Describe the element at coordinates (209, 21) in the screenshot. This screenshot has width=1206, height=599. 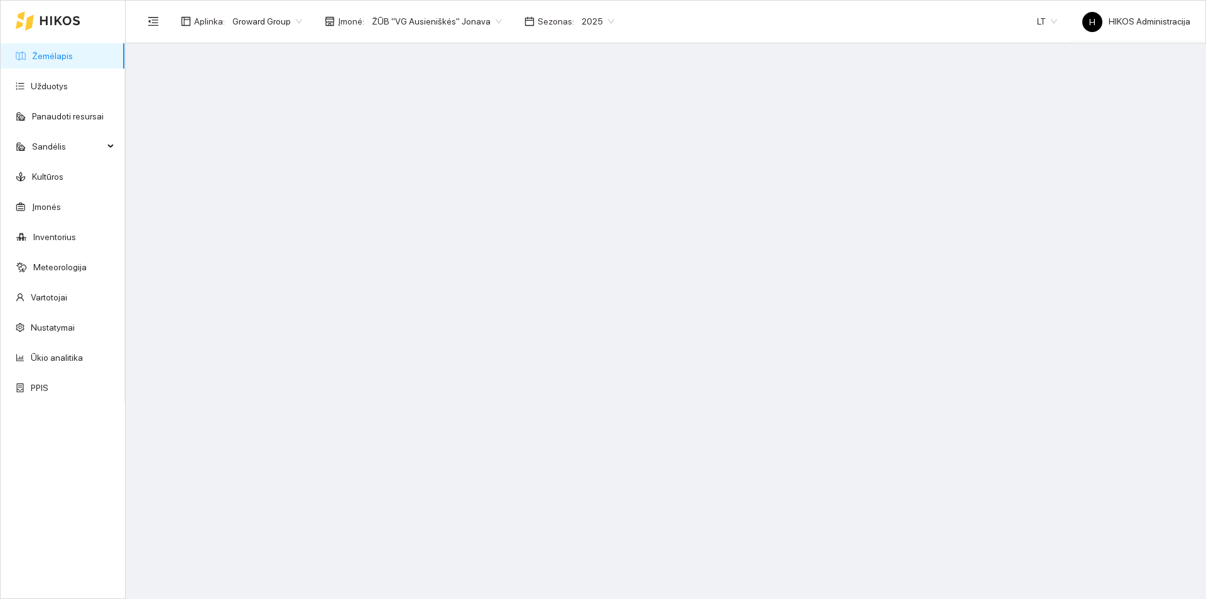
I see `span: Aplinka :` at that location.